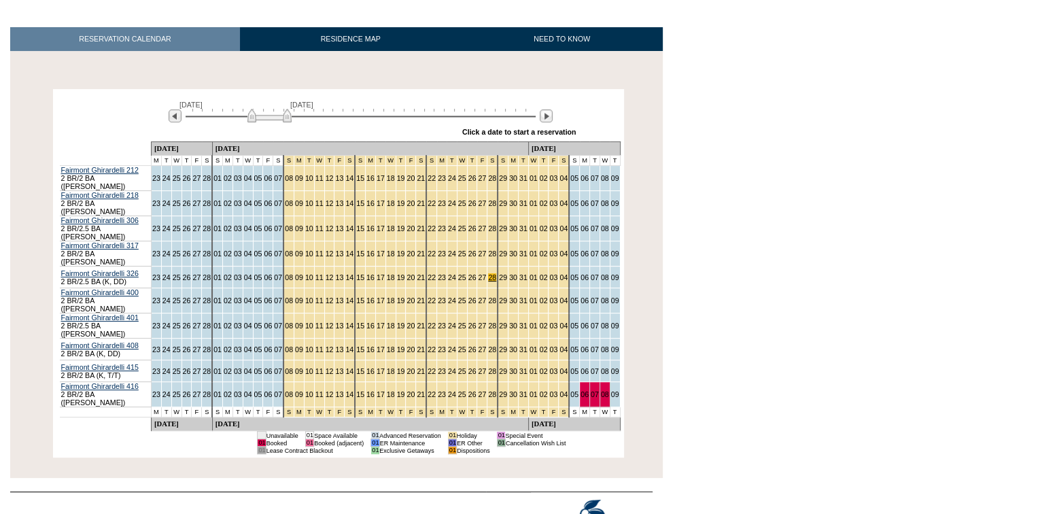 This screenshot has height=514, width=1040. Describe the element at coordinates (503, 253) in the screenshot. I see `a: 29` at that location.